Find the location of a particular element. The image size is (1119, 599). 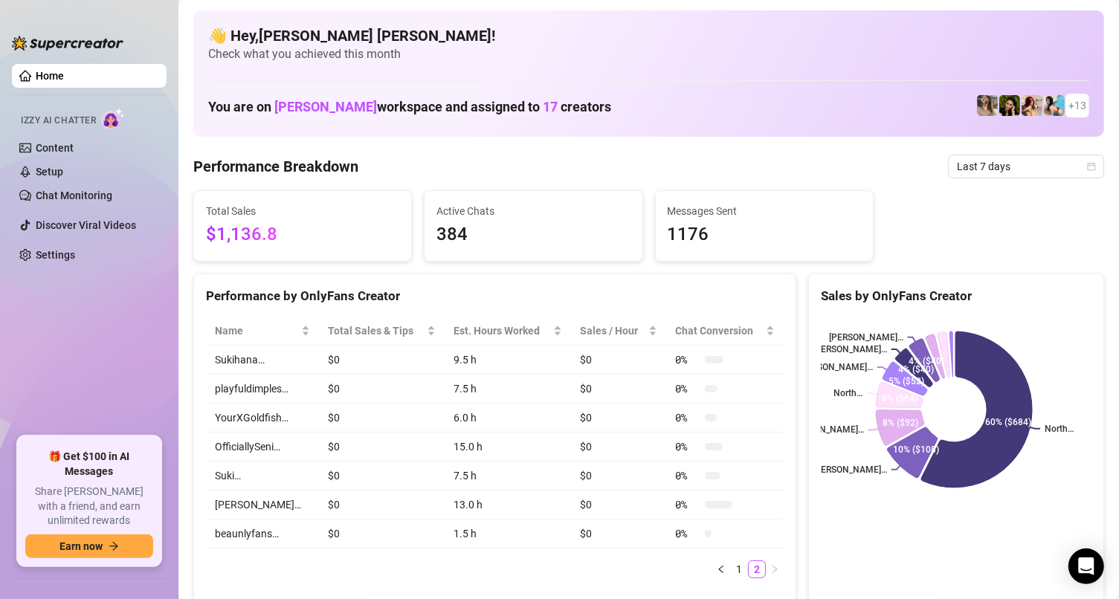

span: $1,136.8 is located at coordinates (302, 235).